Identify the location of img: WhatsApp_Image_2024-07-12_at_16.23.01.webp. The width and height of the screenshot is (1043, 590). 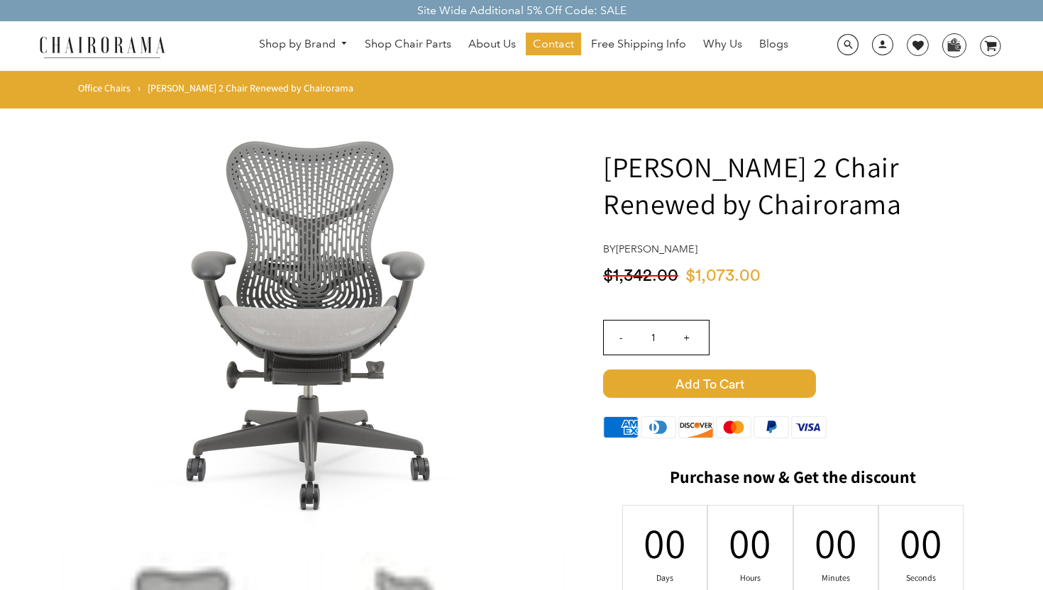
(954, 45).